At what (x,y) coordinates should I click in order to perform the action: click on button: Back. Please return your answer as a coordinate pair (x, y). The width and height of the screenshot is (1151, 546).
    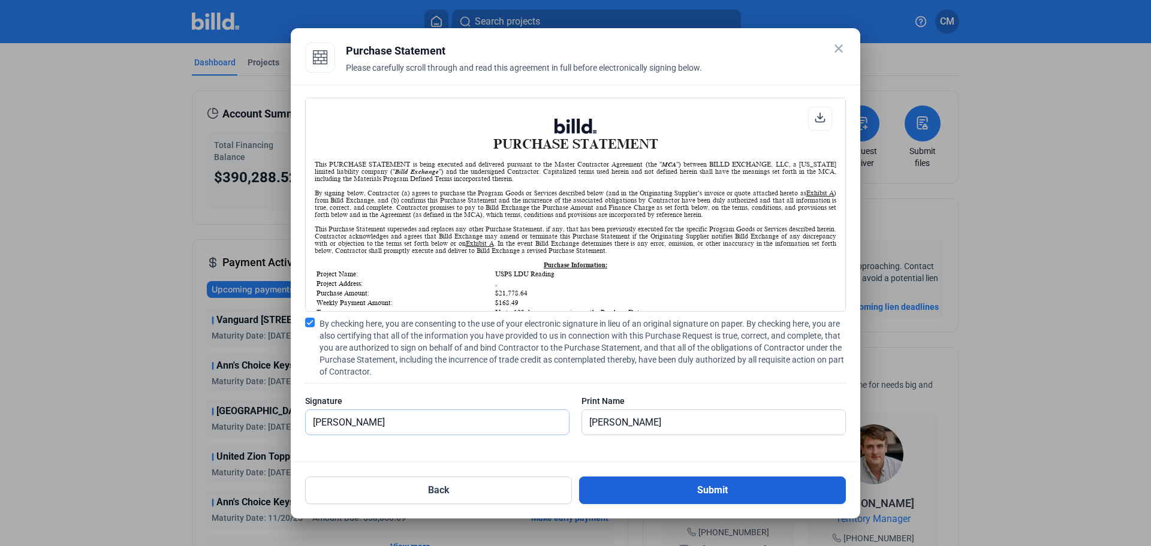
    Looking at the image, I should click on (438, 490).